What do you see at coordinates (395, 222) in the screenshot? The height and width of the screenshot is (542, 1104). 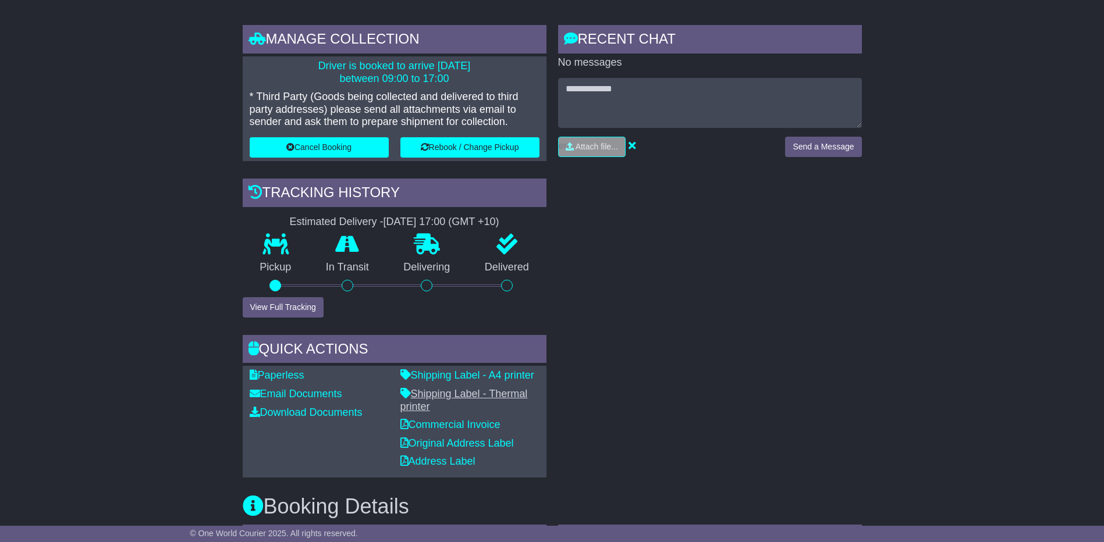 I see `div: Estimated Delivery -` at bounding box center [395, 222].